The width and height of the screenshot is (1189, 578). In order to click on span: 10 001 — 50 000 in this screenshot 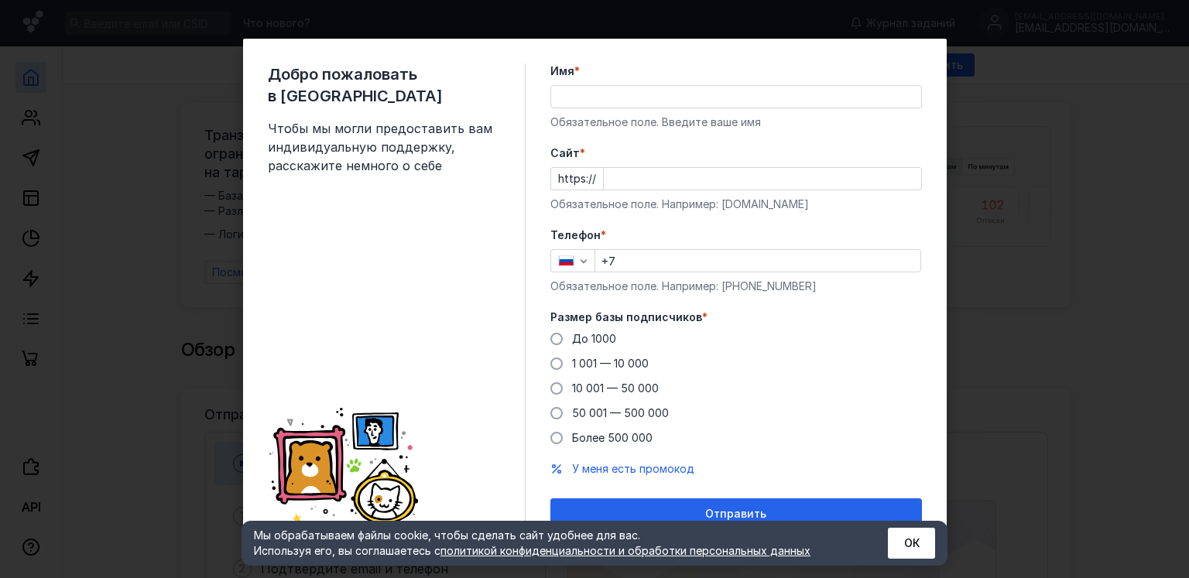, I will do `click(615, 388)`.